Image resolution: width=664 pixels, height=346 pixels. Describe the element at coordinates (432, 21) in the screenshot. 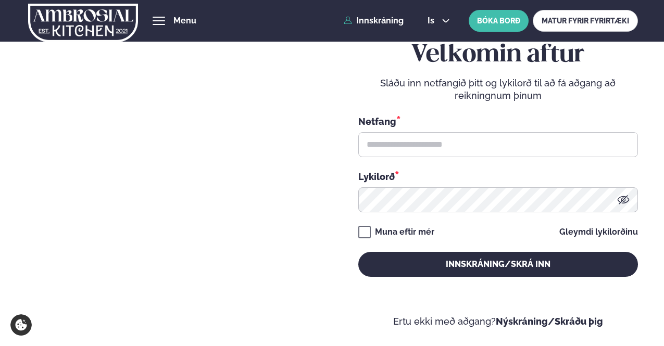

I see `span: is` at that location.